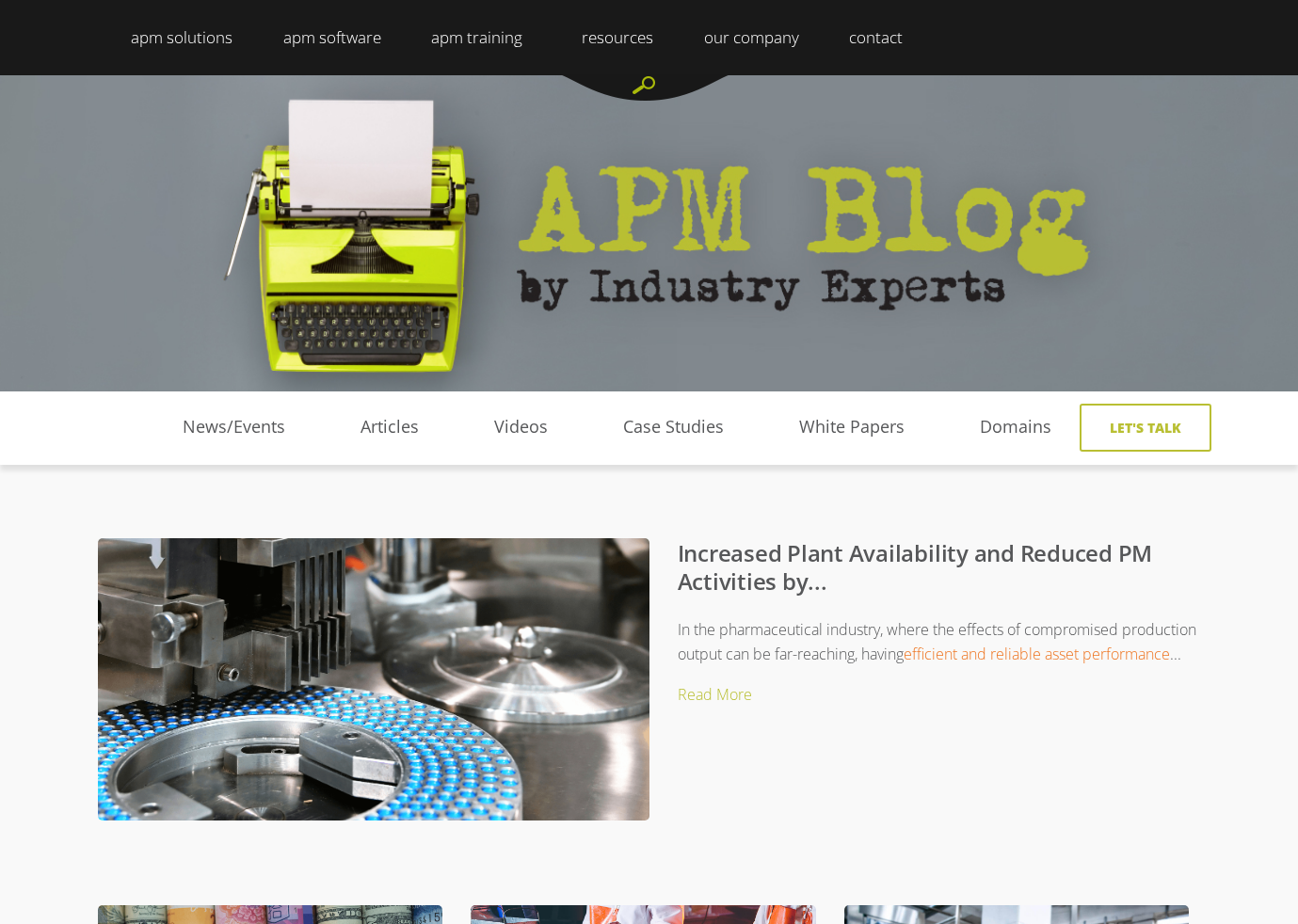 This screenshot has width=1298, height=924. Describe the element at coordinates (668, 641) in the screenshot. I see `p: In the pharmaceutical industry, where the effects of compromised production output can be far-rea...` at that location.